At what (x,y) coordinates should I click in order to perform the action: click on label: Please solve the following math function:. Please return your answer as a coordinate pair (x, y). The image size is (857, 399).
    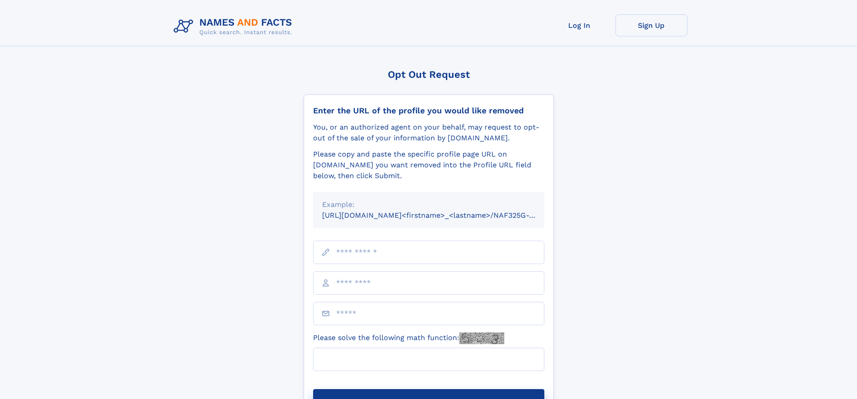
    Looking at the image, I should click on (408, 338).